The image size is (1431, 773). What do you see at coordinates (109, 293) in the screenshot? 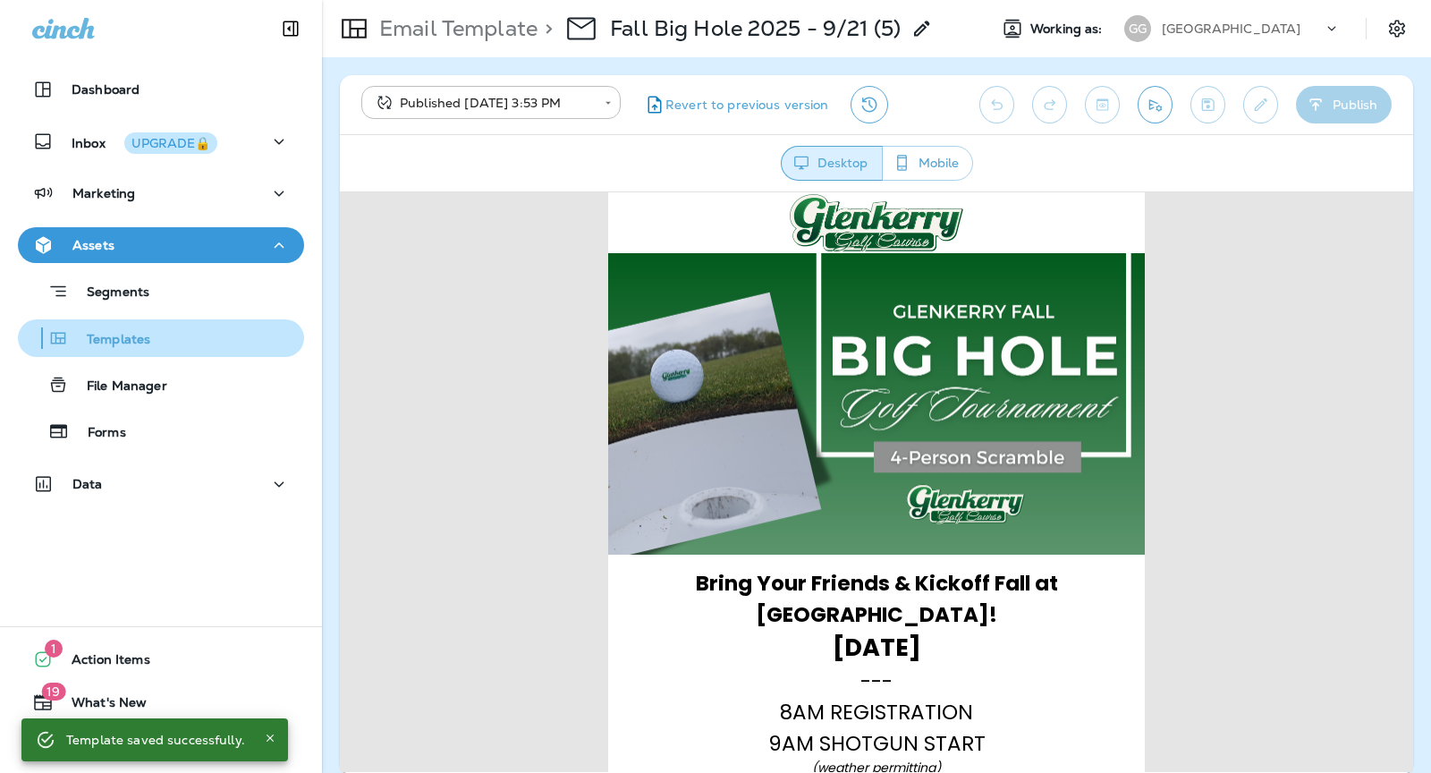
I see `p: Segments` at bounding box center [109, 293].